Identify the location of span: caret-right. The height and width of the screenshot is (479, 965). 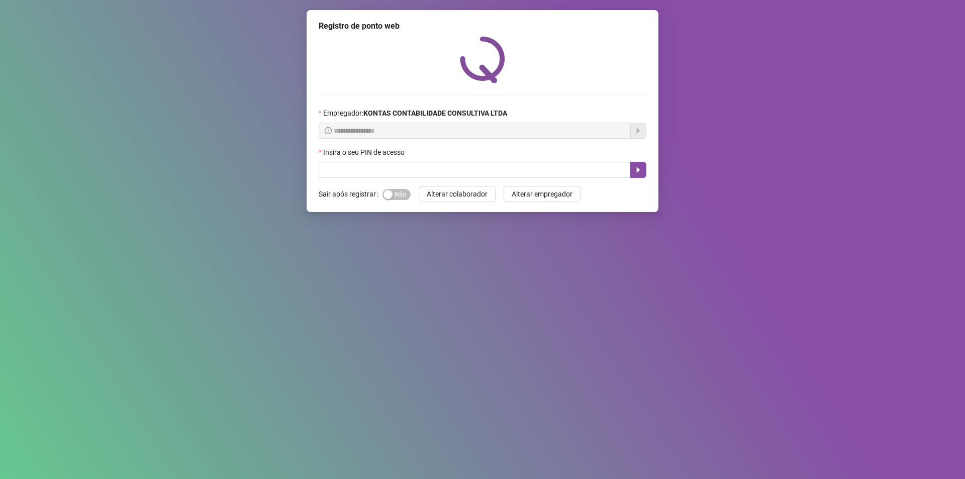
(639, 170).